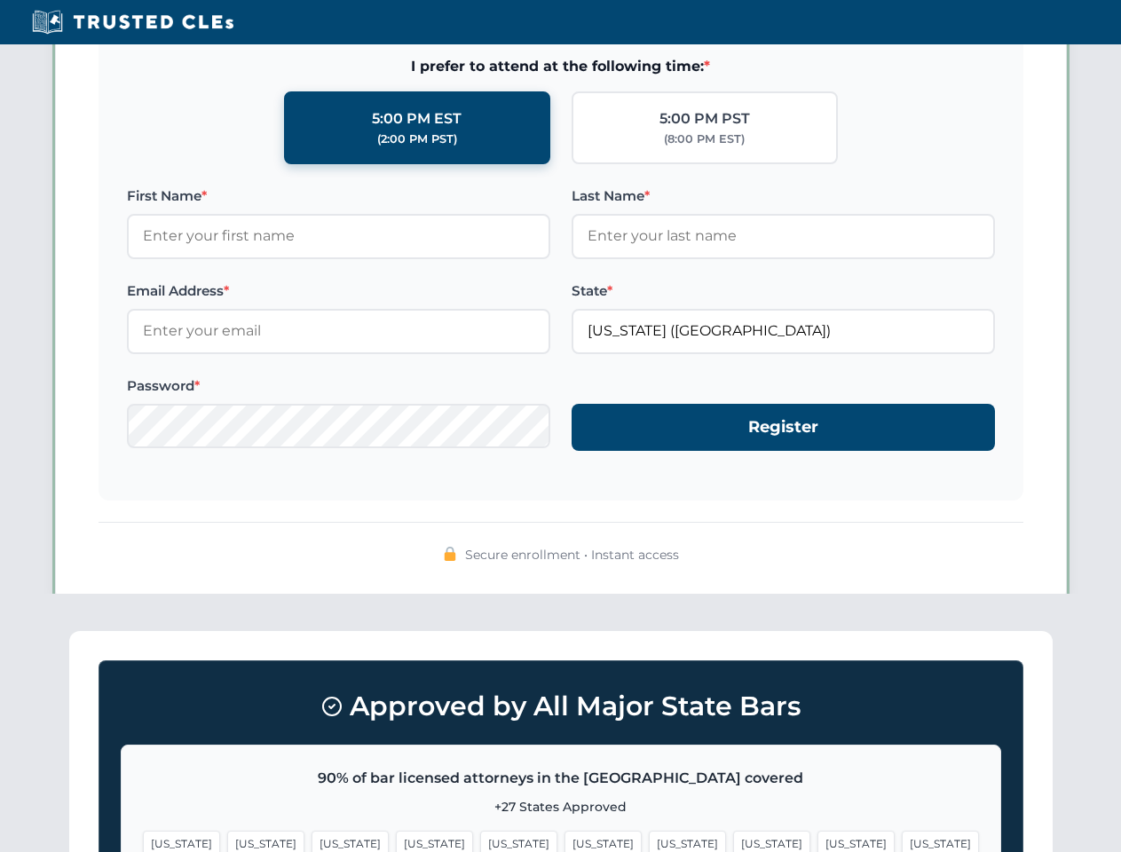 The image size is (1121, 852). I want to click on span: I prefer to attend at the following time:, so click(561, 67).